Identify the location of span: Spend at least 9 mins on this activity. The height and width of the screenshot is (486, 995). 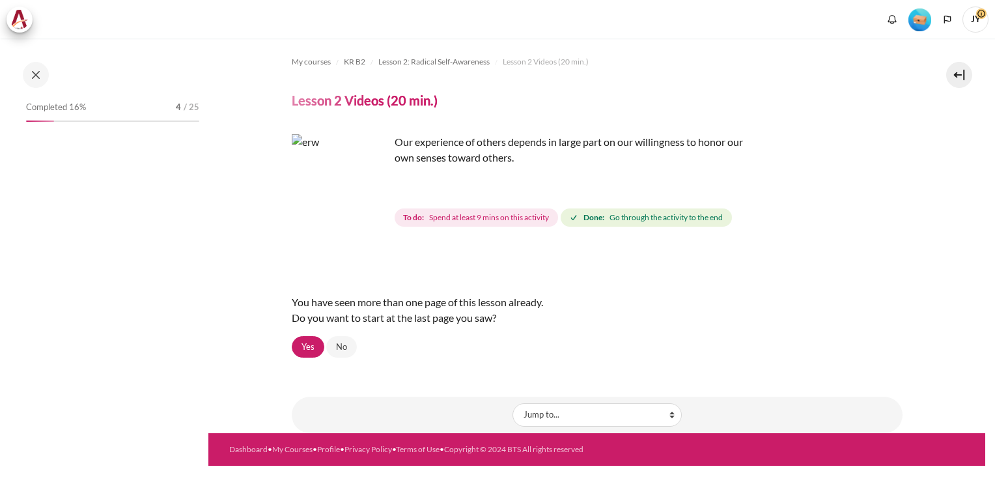
(489, 218).